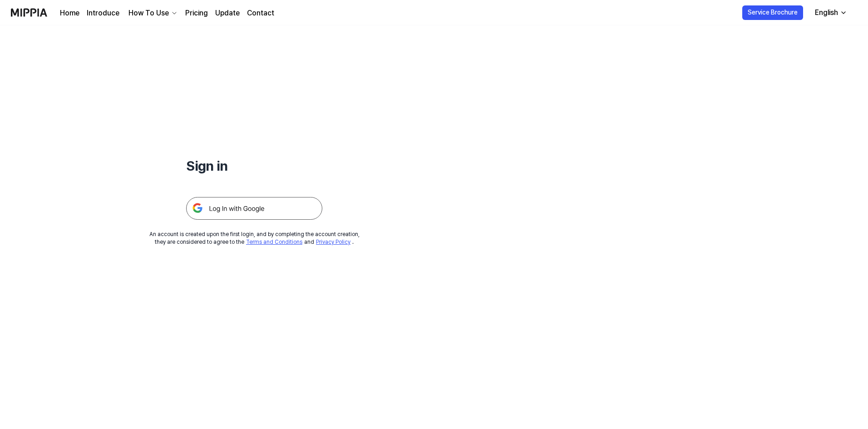 The height and width of the screenshot is (429, 868). Describe the element at coordinates (148, 13) in the screenshot. I see `div: How To Use` at that location.